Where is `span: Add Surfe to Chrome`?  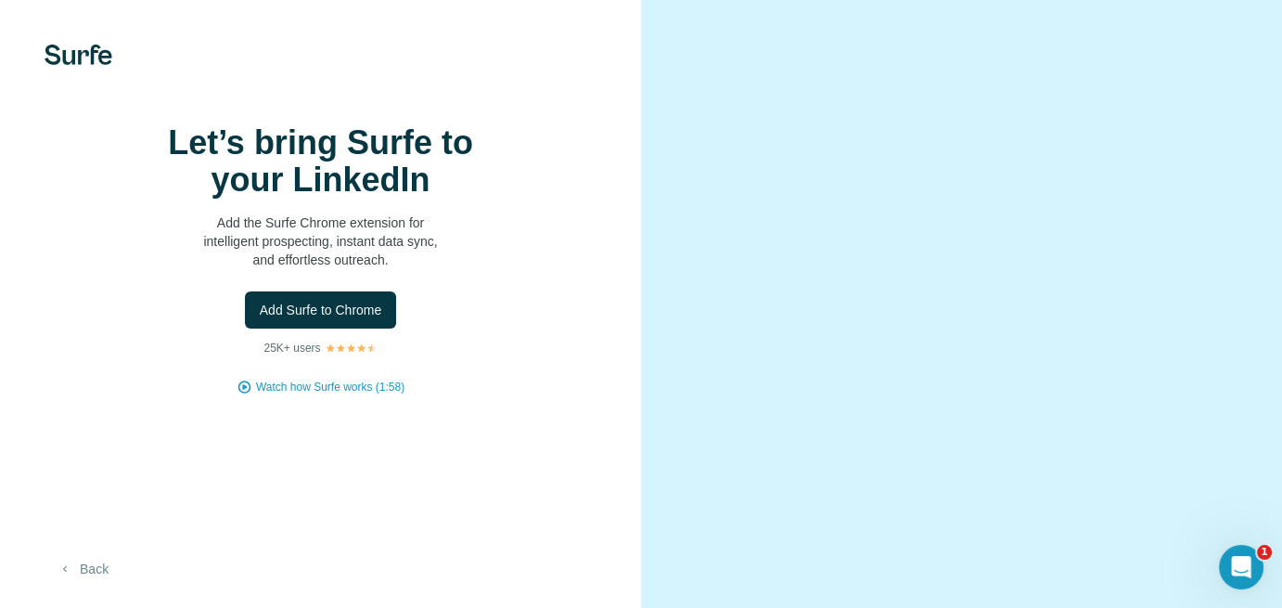 span: Add Surfe to Chrome is located at coordinates (321, 310).